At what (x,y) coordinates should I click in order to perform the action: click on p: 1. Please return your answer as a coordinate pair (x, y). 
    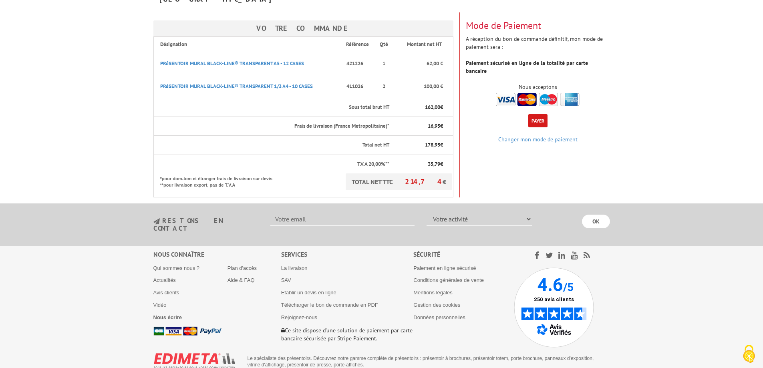
    Looking at the image, I should click on (384, 64).